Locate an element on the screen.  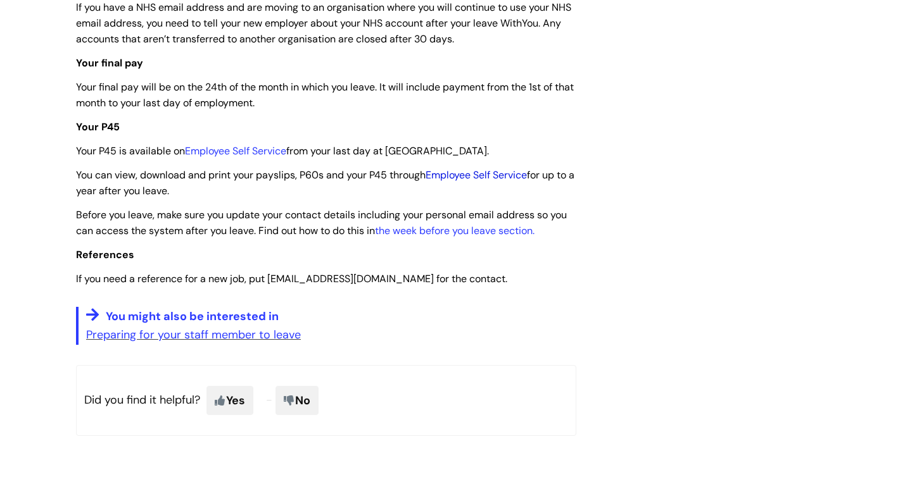
span: Yes is located at coordinates (230, 401).